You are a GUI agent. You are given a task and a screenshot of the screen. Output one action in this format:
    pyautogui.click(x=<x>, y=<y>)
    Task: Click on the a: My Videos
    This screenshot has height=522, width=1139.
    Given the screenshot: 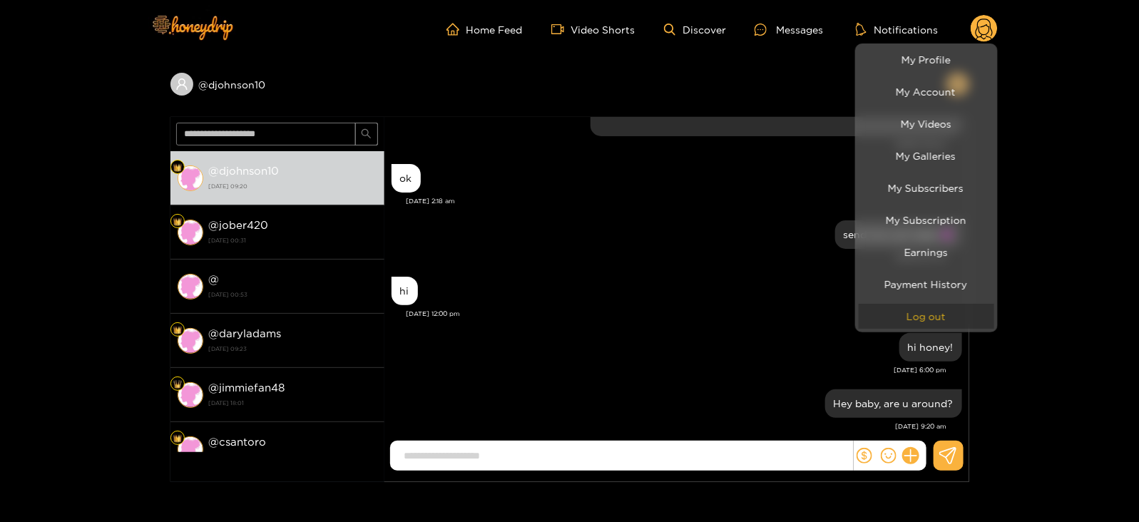 What is the action you would take?
    pyautogui.click(x=927, y=123)
    